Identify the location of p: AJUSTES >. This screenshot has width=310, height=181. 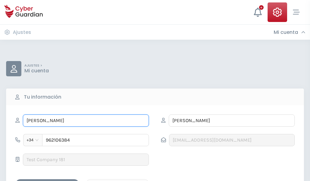
(37, 66).